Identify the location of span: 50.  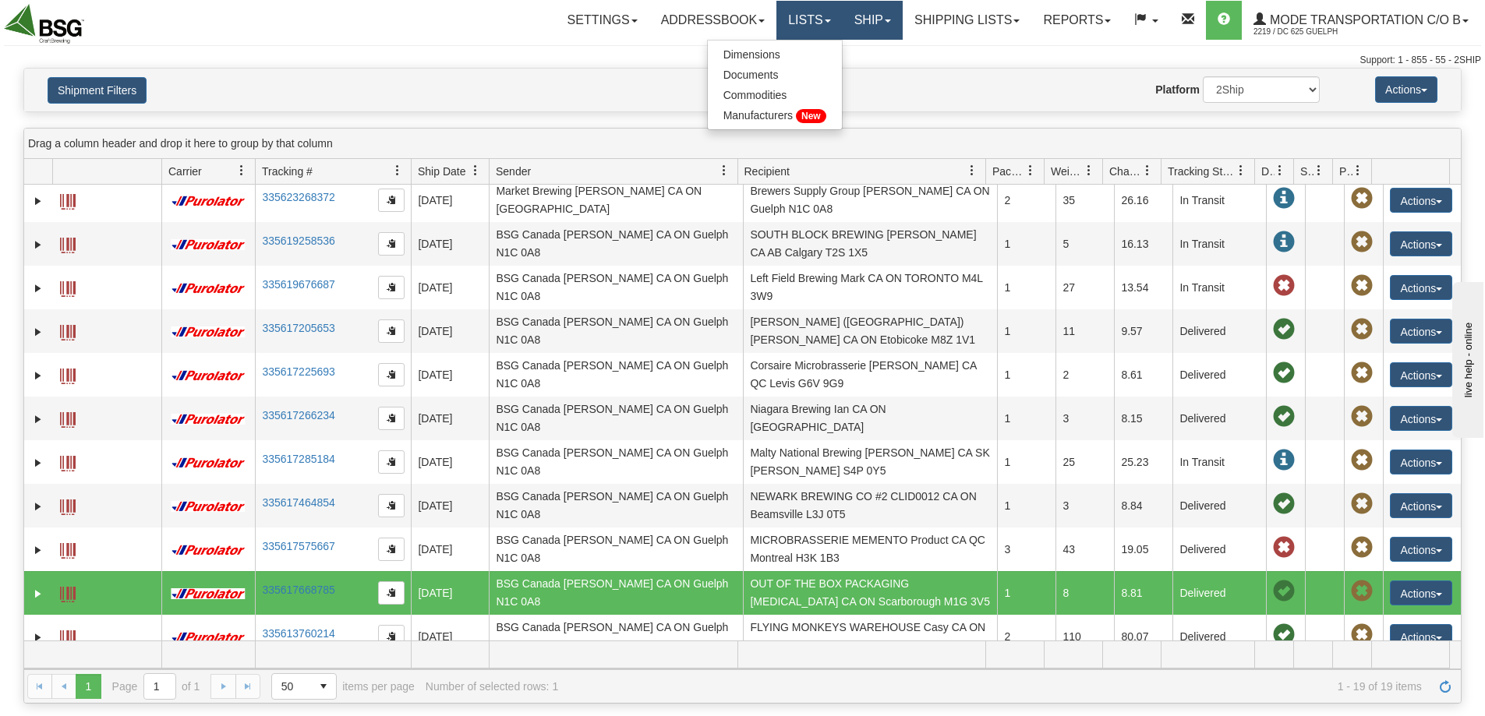
(292, 687).